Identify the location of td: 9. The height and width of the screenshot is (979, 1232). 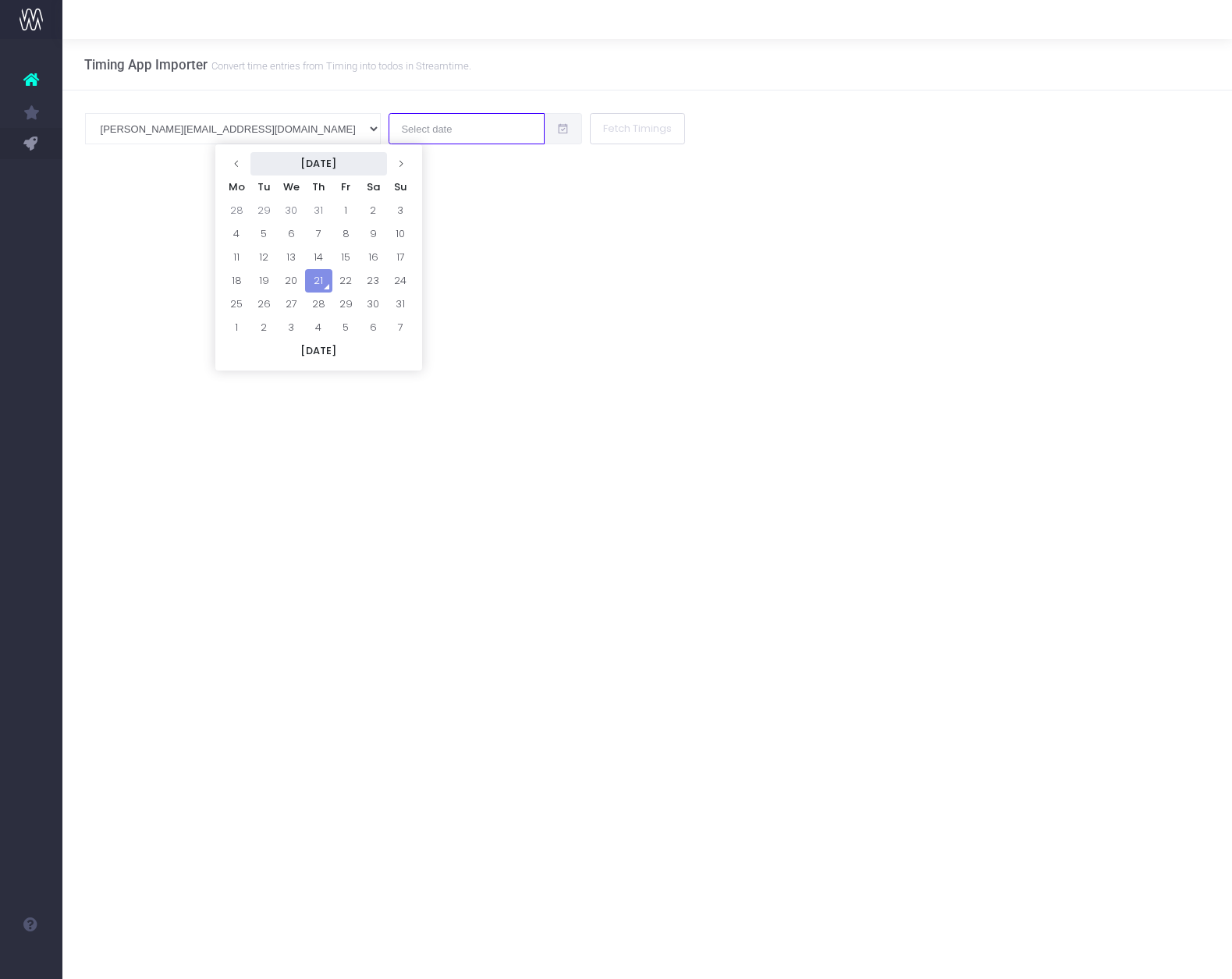
(373, 234).